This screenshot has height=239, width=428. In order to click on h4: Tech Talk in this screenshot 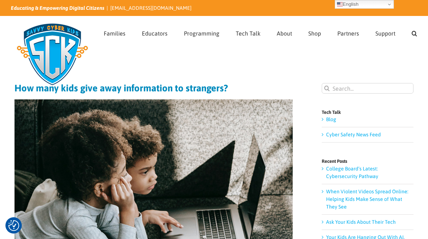, I will do `click(367, 112)`.